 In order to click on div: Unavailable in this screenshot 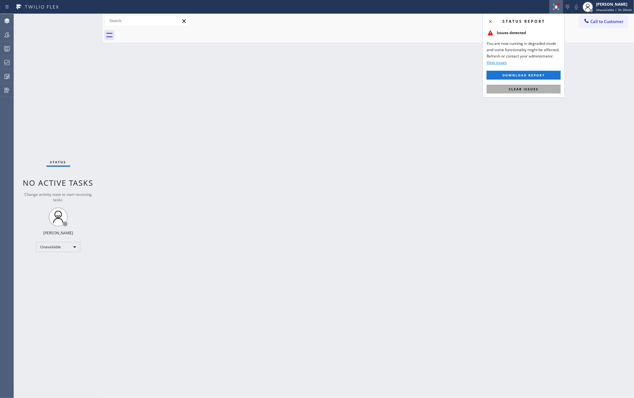, I will do `click(58, 247)`.